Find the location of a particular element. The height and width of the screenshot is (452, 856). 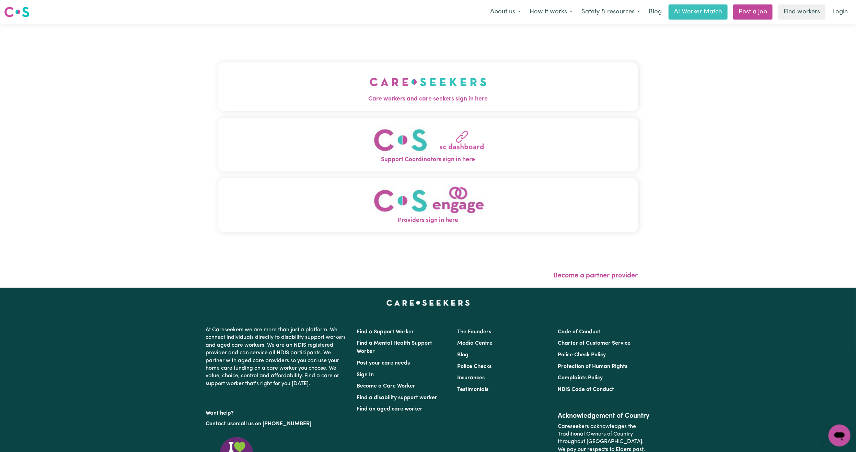

a: Login is located at coordinates (840, 12).